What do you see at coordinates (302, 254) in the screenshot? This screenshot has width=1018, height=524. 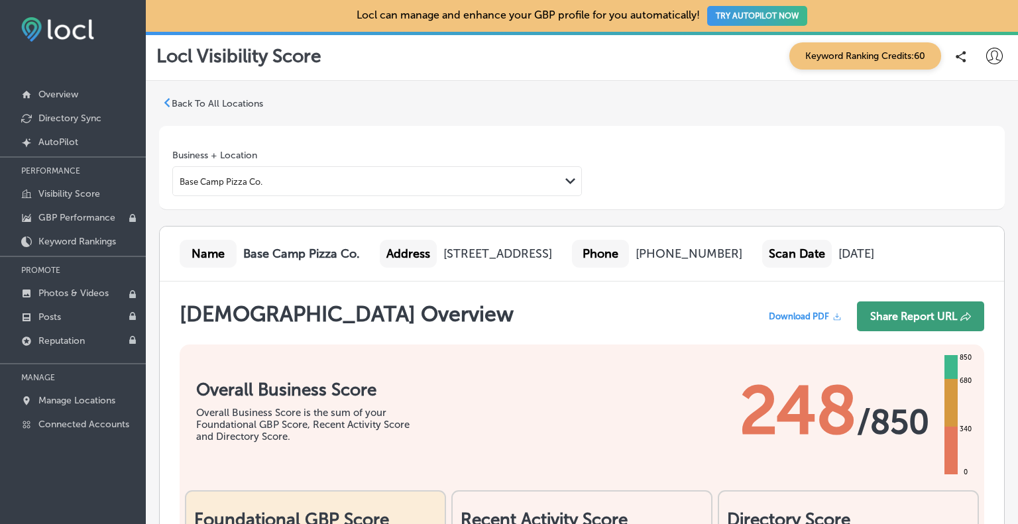 I see `b: Base Camp Pizza Co.` at bounding box center [302, 254].